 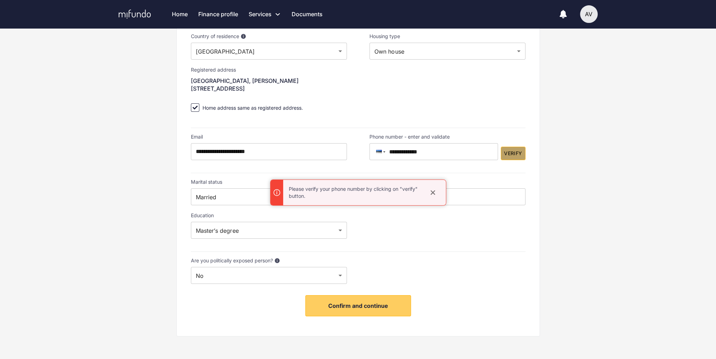 I want to click on button: AV, so click(x=589, y=14).